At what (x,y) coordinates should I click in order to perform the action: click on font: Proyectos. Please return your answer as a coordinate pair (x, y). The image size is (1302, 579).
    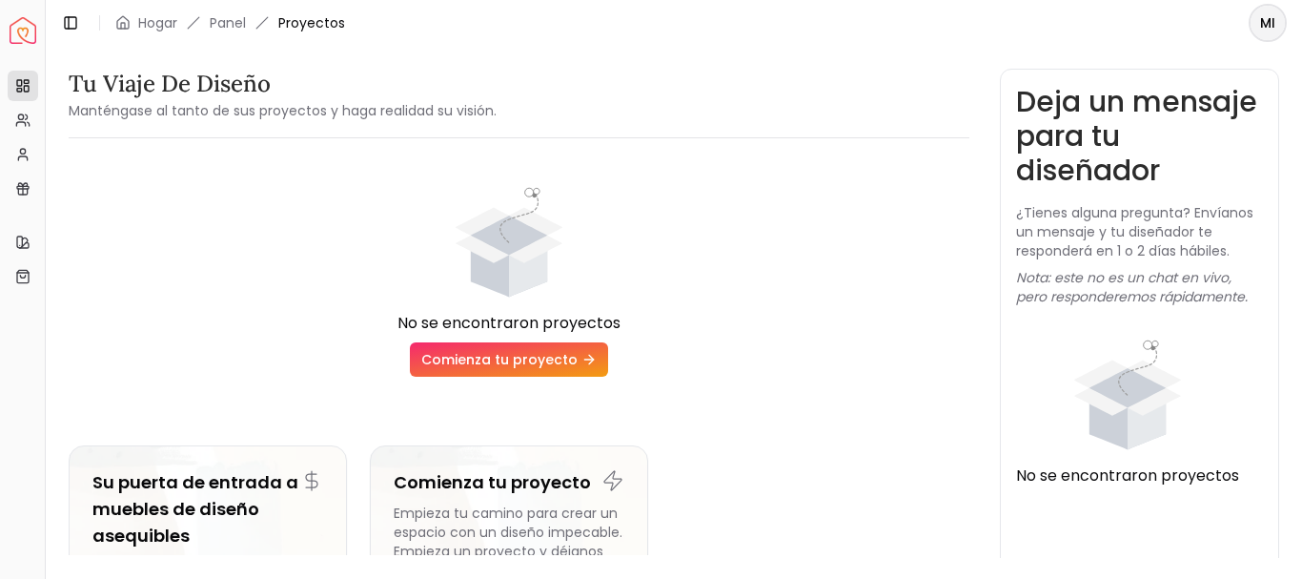
    Looking at the image, I should click on (312, 23).